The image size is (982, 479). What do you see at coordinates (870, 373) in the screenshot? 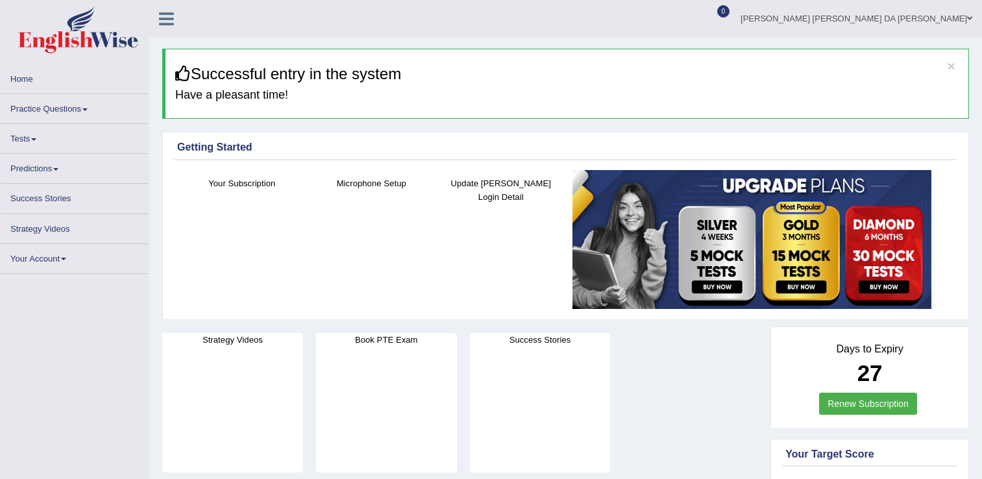
I see `b: 27` at bounding box center [870, 373].